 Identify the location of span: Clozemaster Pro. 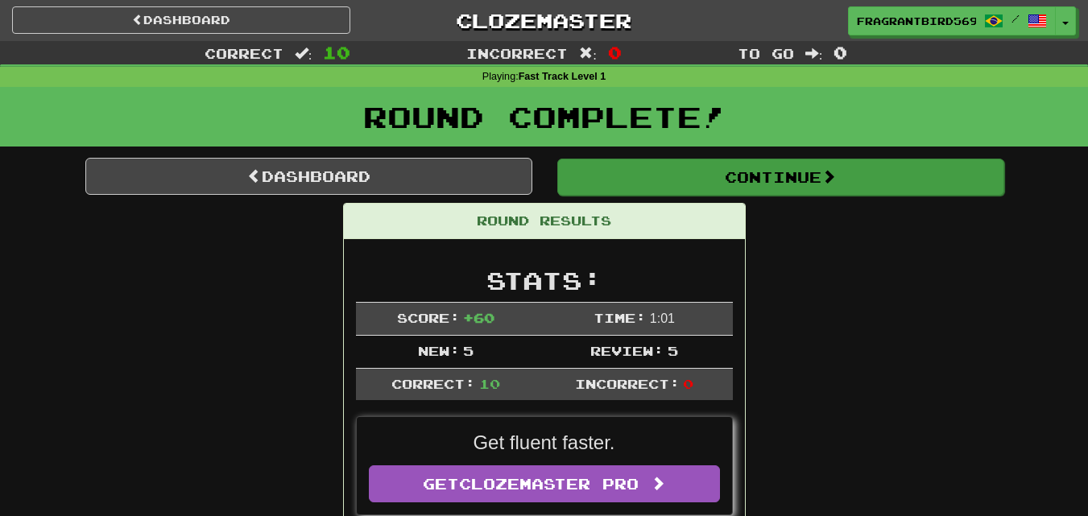
(548, 484).